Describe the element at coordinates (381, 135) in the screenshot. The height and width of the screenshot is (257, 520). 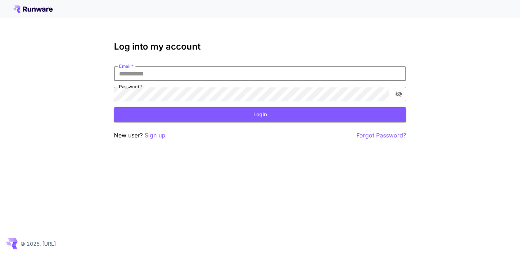
I see `button: Forgot Password?` at that location.